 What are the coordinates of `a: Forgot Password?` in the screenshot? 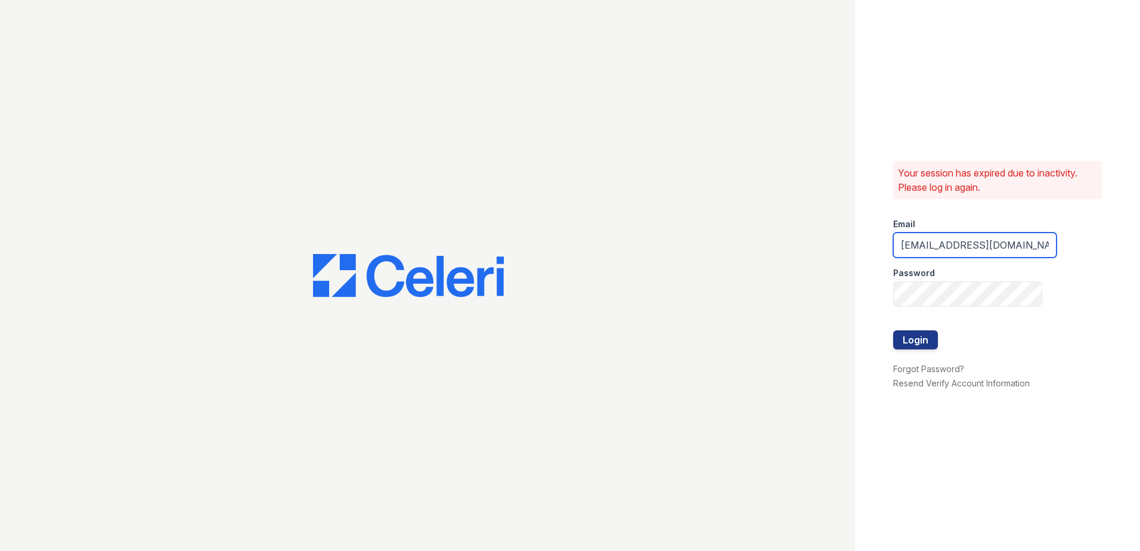 It's located at (928, 368).